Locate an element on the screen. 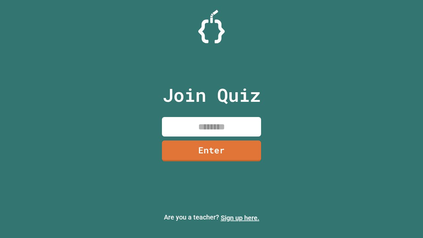 The width and height of the screenshot is (423, 238). p: Join Quiz is located at coordinates (211, 95).